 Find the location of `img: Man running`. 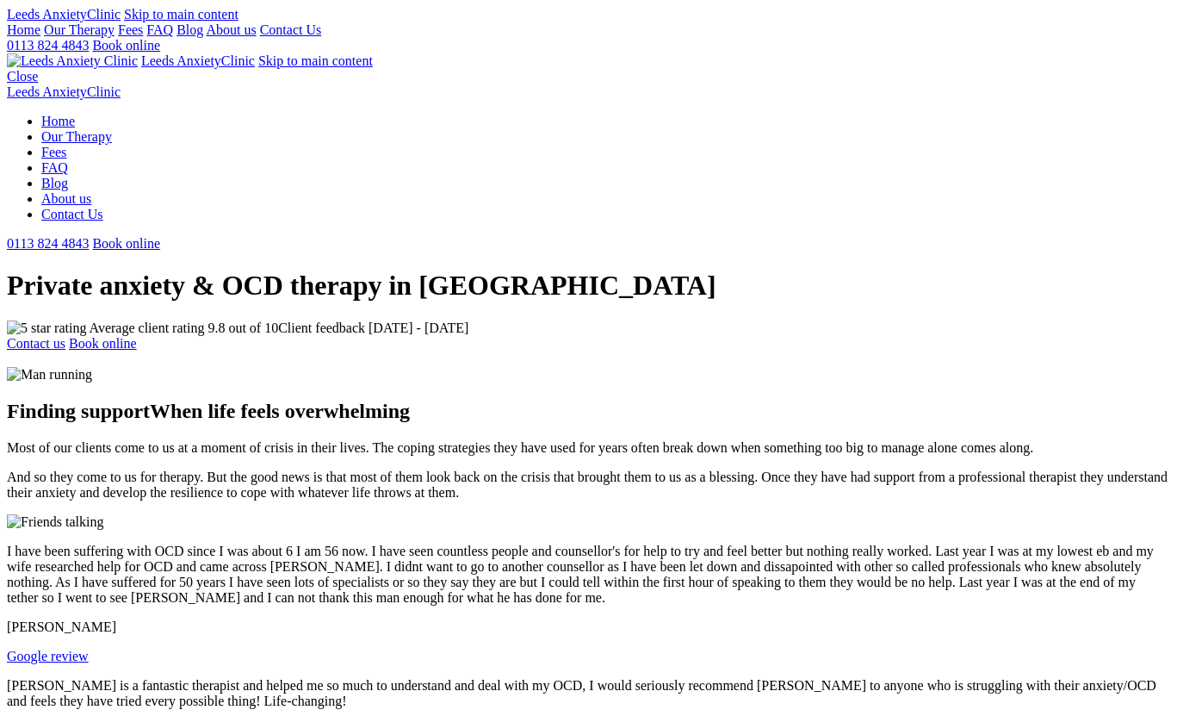

img: Man running is located at coordinates (49, 375).